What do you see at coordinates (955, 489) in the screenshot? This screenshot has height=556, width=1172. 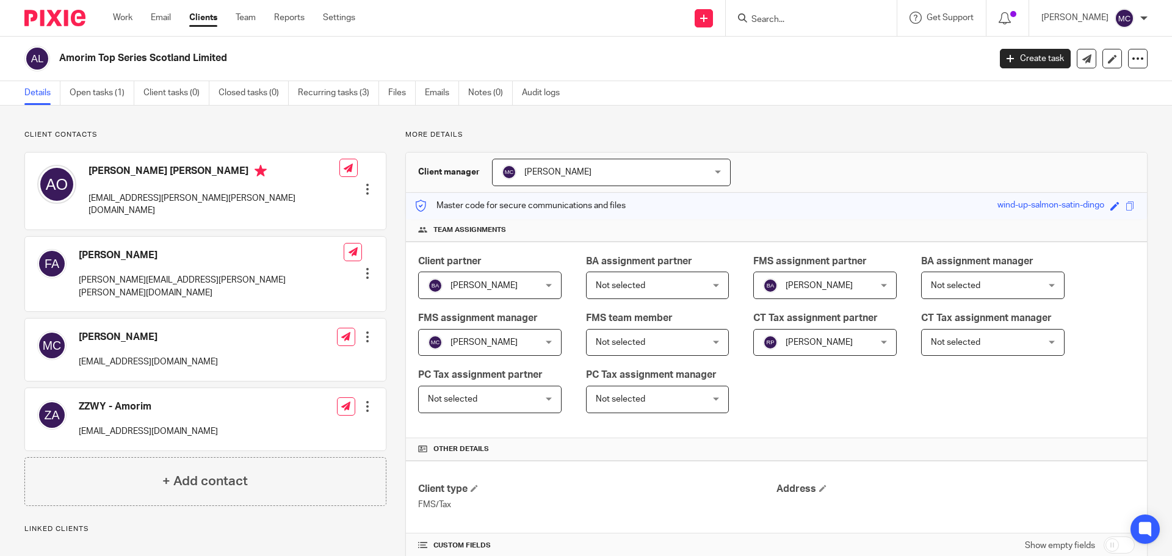 I see `h4: Address` at bounding box center [955, 489].